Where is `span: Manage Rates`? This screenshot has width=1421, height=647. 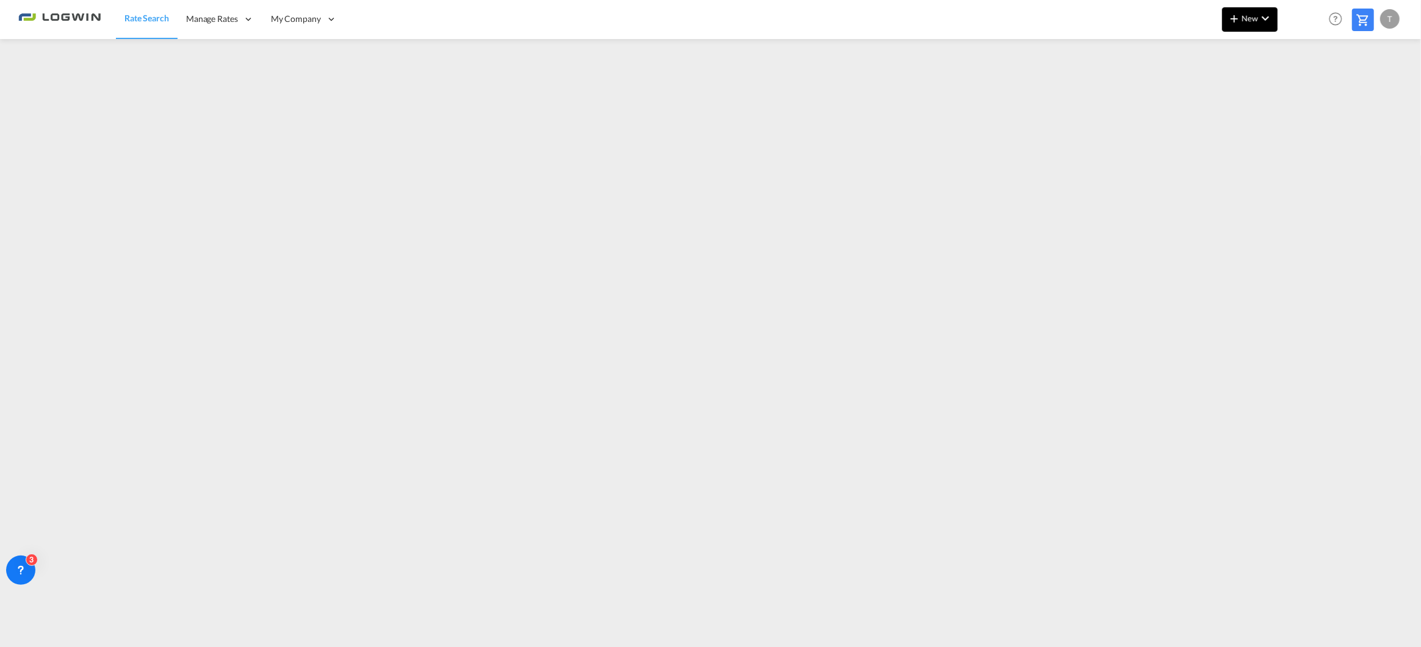 span: Manage Rates is located at coordinates (212, 19).